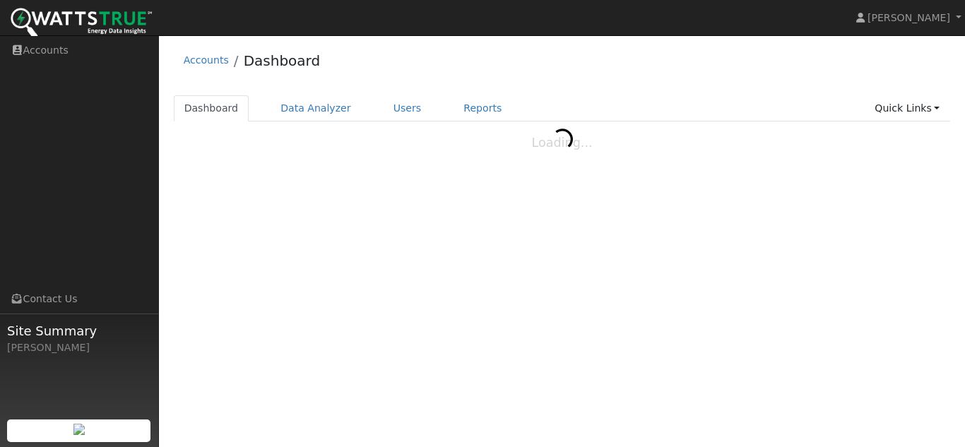 The width and height of the screenshot is (965, 447). Describe the element at coordinates (408, 108) in the screenshot. I see `a: Users` at that location.